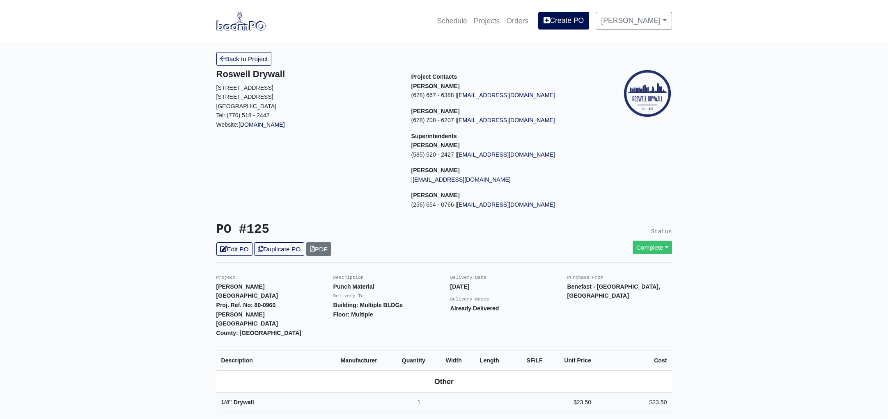 This screenshot has height=419, width=888. What do you see at coordinates (307, 74) in the screenshot?
I see `h5: Roswell Drywall` at bounding box center [307, 74].